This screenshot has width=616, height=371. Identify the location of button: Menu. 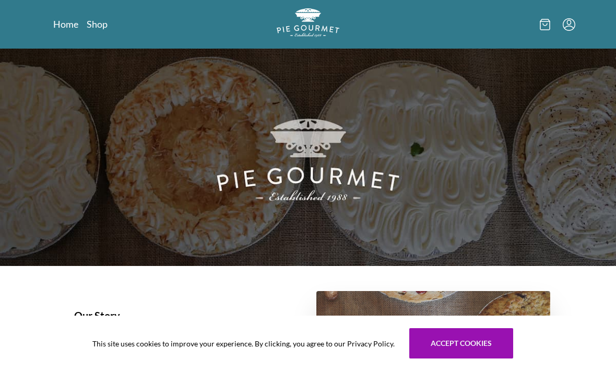
(569, 25).